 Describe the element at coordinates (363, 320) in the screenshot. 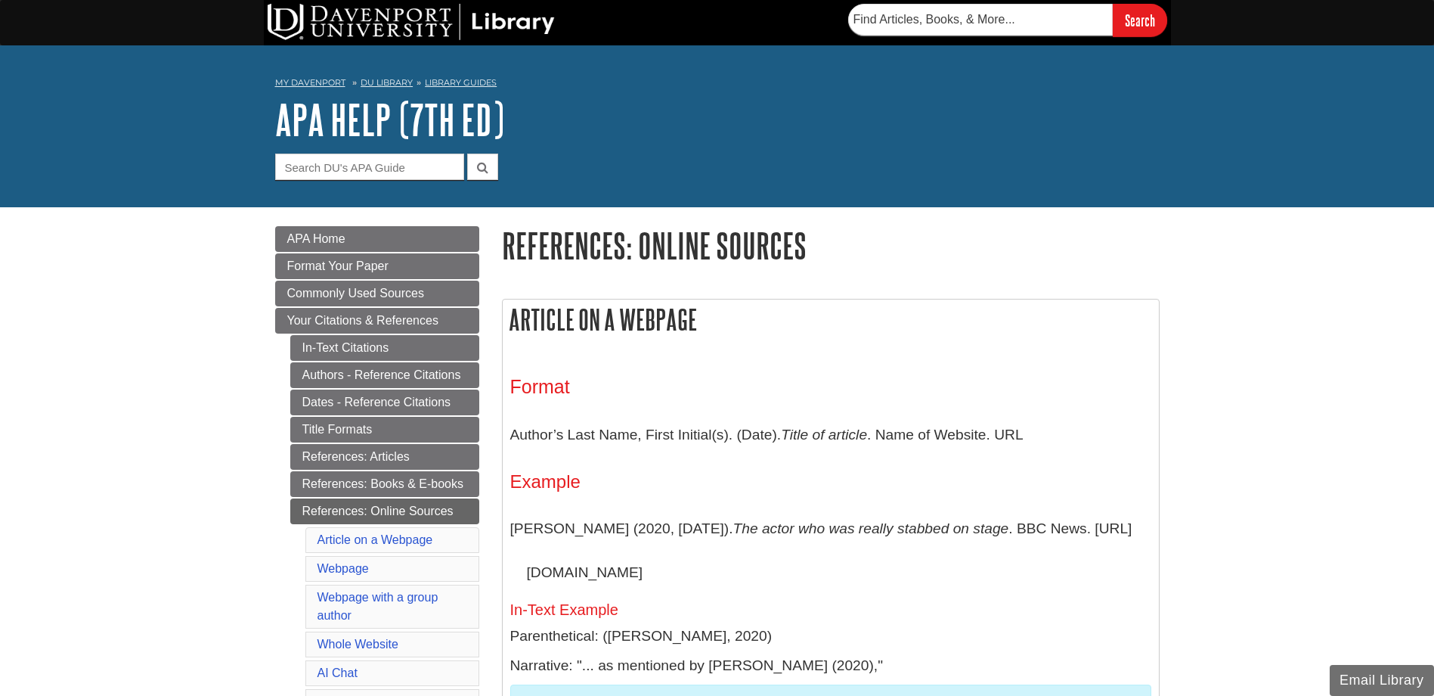

I see `span: Your Citations & References` at that location.